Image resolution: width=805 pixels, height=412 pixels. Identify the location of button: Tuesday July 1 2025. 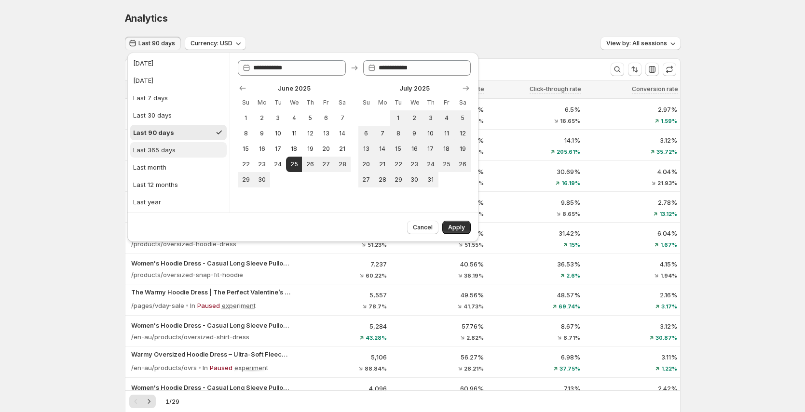
(398, 118).